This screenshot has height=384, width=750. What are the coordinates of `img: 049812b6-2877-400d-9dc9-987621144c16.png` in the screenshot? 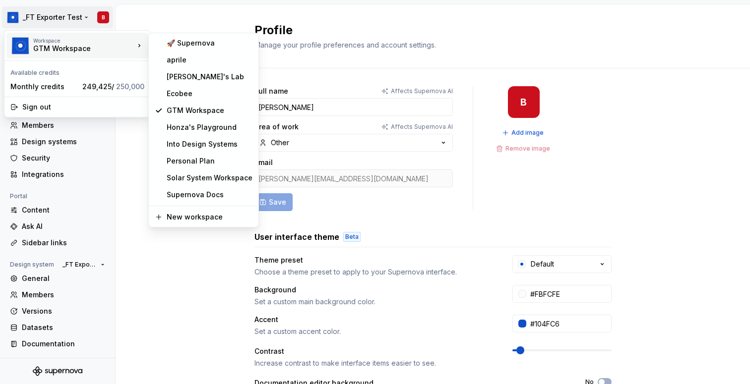 It's located at (20, 46).